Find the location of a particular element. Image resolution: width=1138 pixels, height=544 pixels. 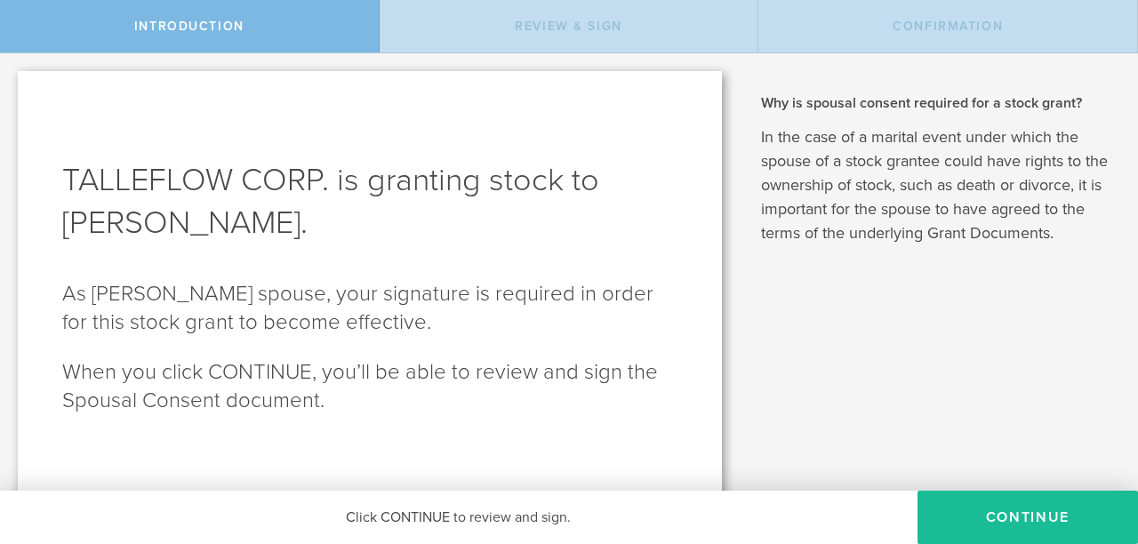

span: Confirmation is located at coordinates (947, 26).